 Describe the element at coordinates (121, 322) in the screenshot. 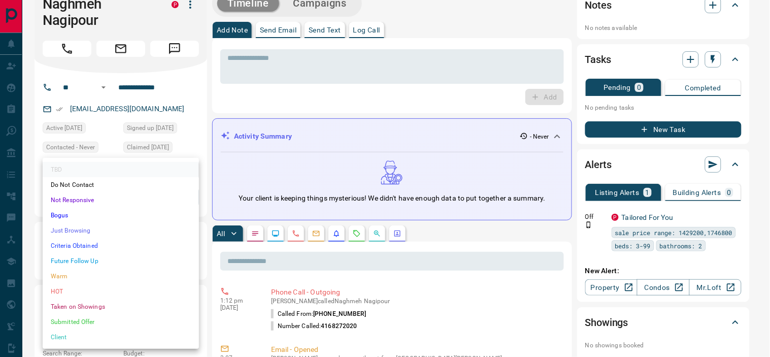

I see `li: Submitted Offer` at that location.